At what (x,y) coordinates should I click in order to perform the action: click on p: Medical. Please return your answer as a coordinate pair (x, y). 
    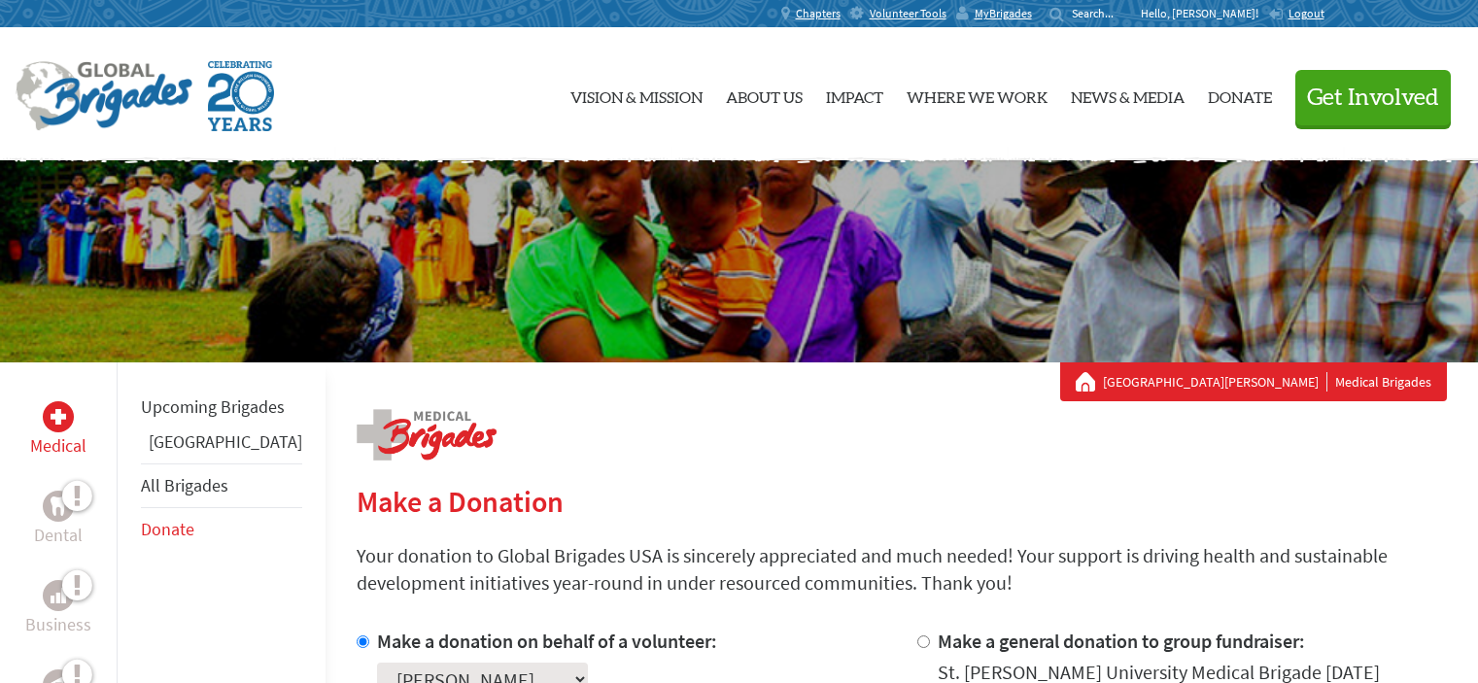
    Looking at the image, I should click on (58, 446).